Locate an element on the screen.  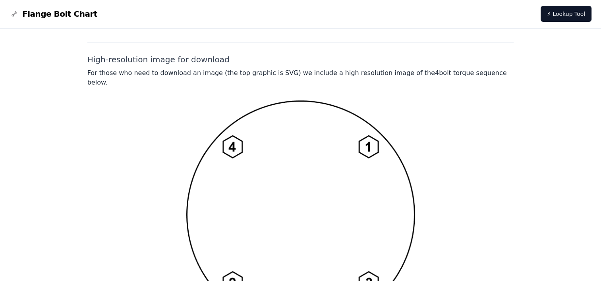
h2: High-resolution image for download is located at coordinates (301, 60).